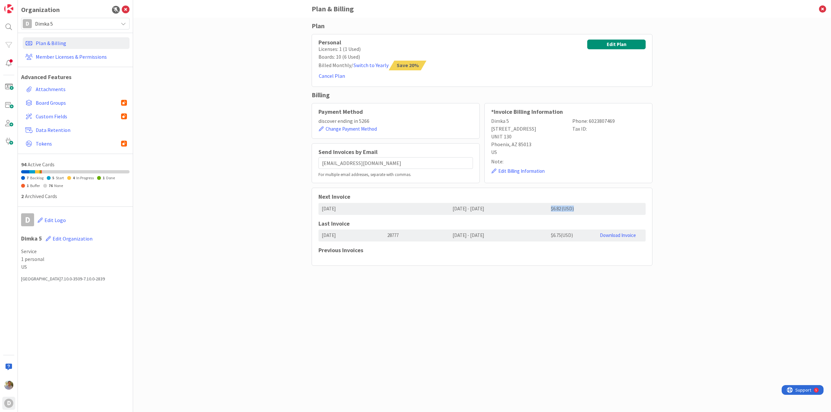 The width and height of the screenshot is (831, 412). I want to click on img: Visit kanbanzone.com, so click(9, 9).